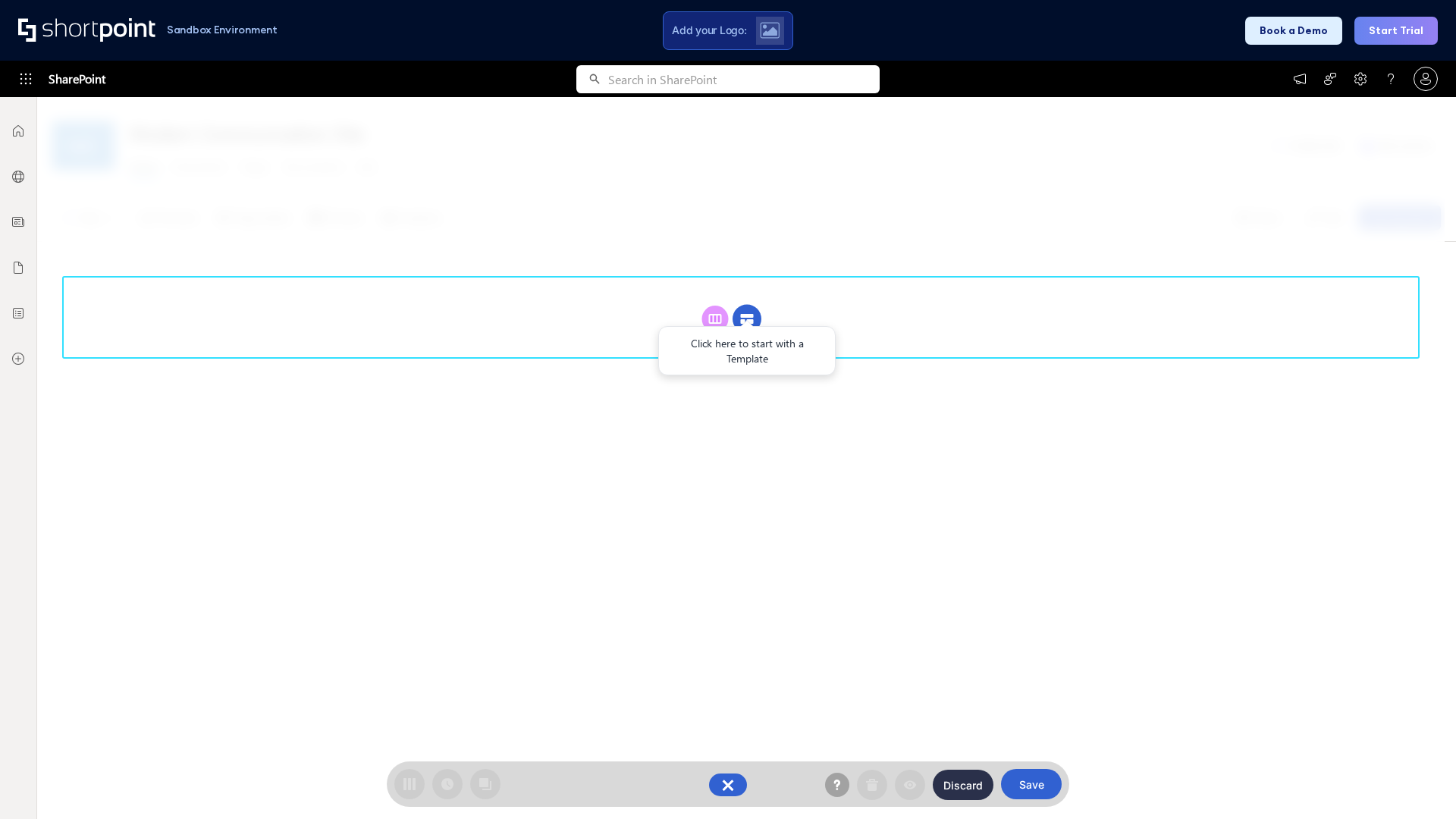 This screenshot has width=1456, height=819. Describe the element at coordinates (770, 30) in the screenshot. I see `img: Upload logo` at that location.